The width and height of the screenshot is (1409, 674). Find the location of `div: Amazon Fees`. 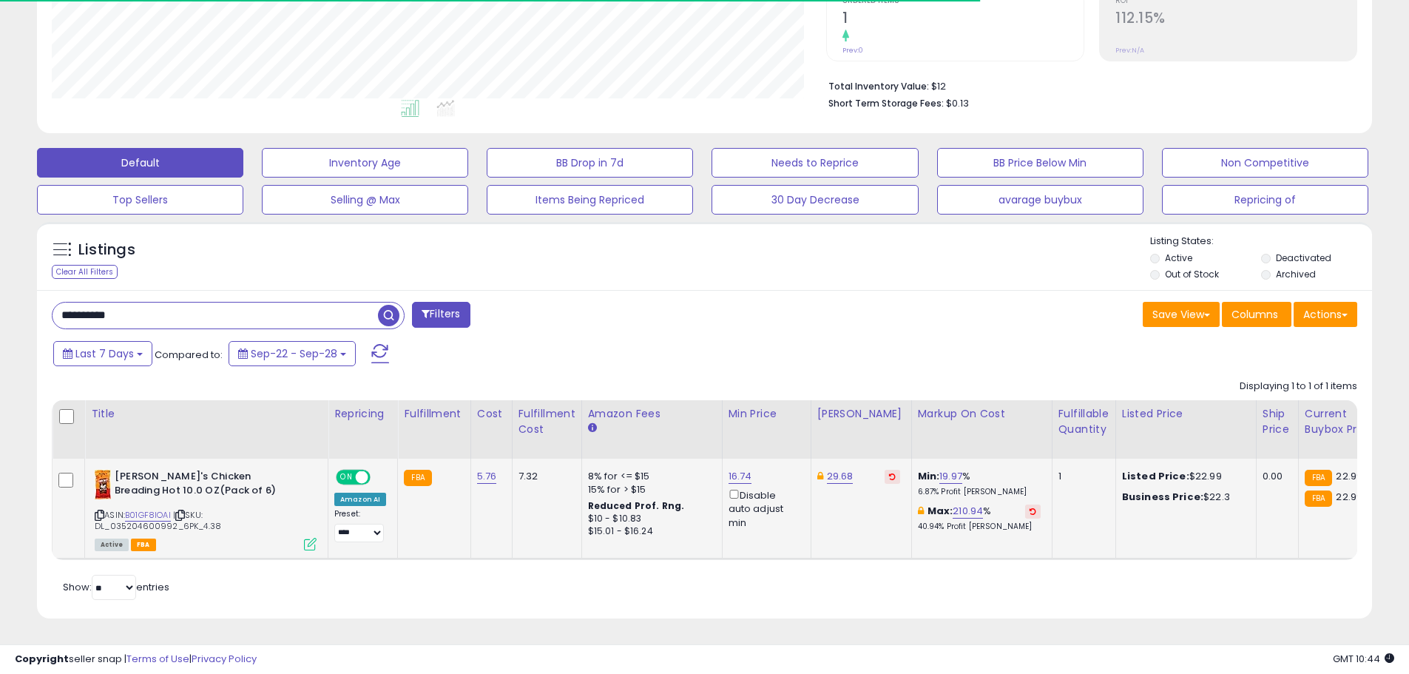

div: Amazon Fees is located at coordinates (651, 413).